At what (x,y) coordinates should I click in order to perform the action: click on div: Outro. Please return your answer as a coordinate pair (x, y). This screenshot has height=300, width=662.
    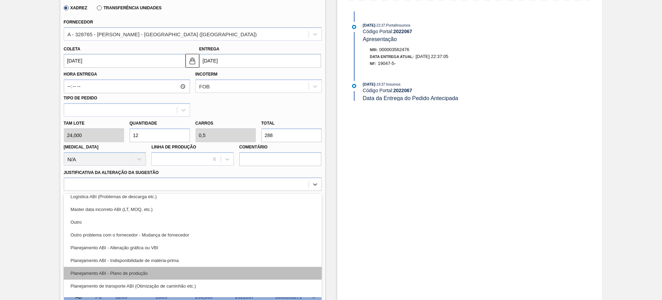
    Looking at the image, I should click on (193, 222).